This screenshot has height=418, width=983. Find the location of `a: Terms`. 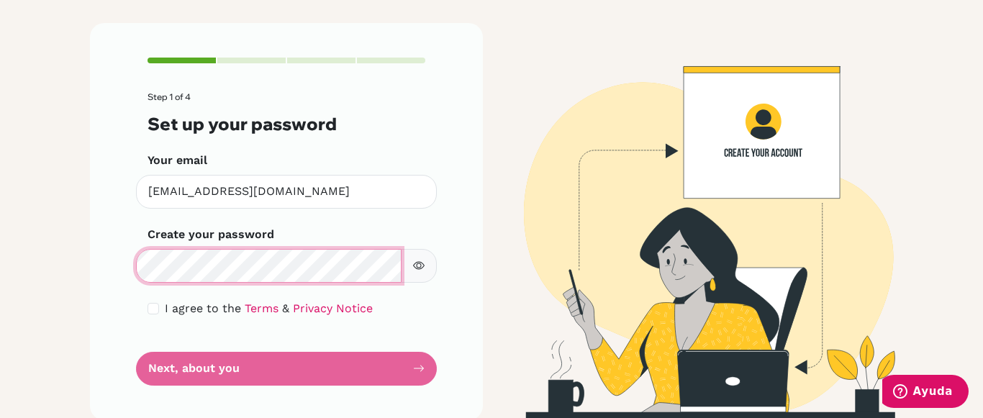

a: Terms is located at coordinates (261, 308).